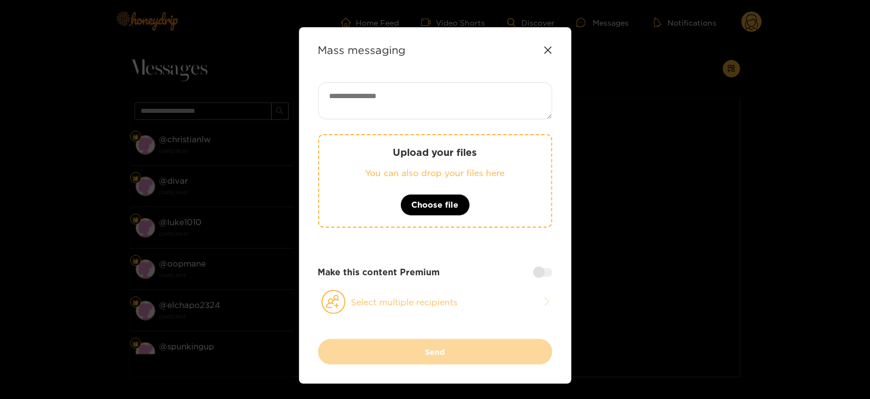  I want to click on button: Choose file, so click(435, 205).